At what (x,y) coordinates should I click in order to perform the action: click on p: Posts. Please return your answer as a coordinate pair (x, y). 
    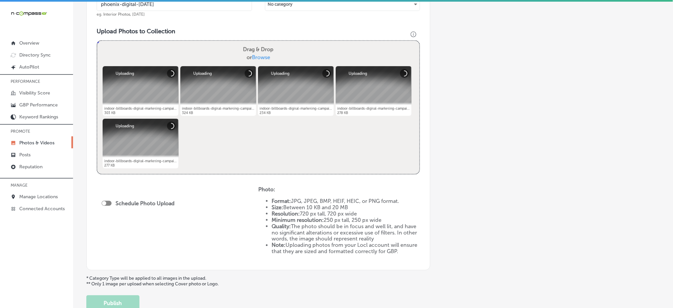
    Looking at the image, I should click on (25, 154).